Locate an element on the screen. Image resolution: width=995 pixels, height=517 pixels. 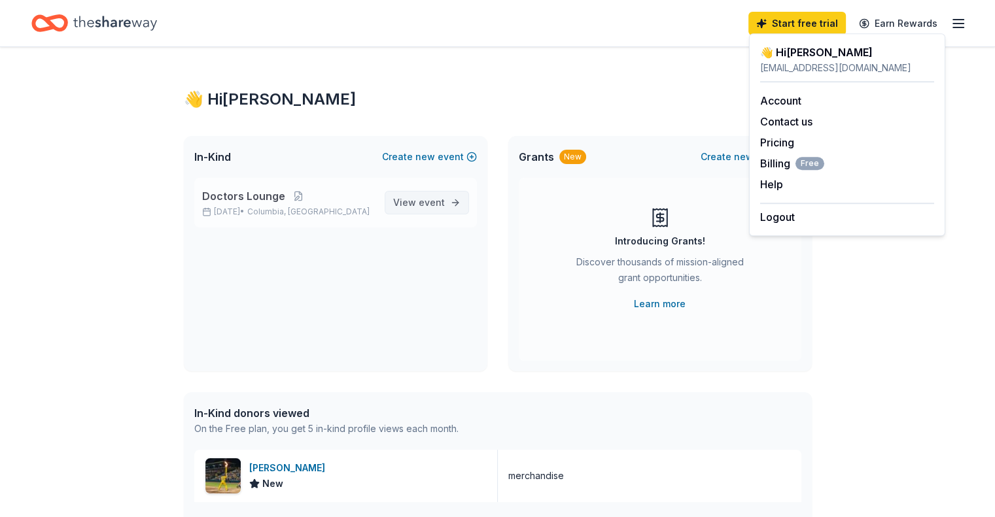
a: Account is located at coordinates (780, 101).